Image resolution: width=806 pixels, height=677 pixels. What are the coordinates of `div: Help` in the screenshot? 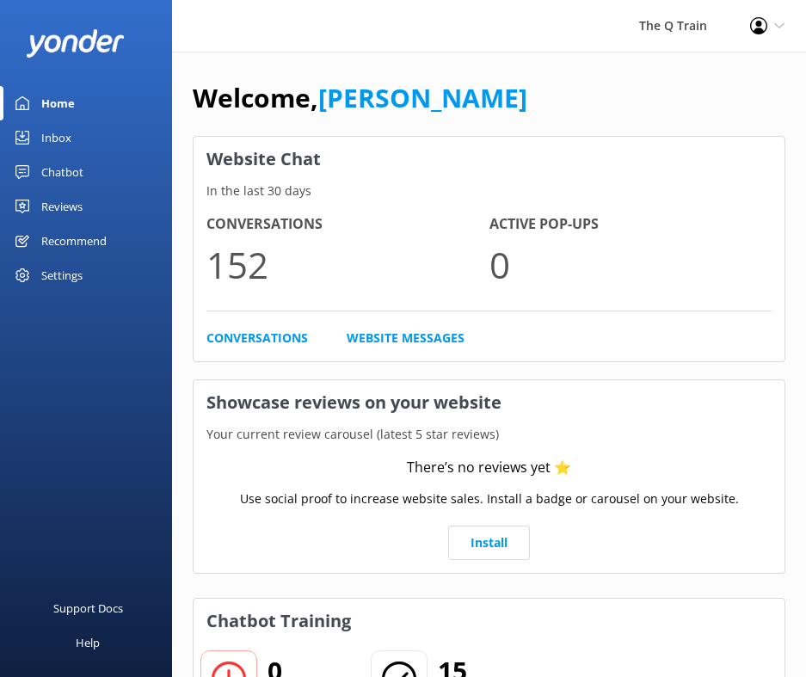 It's located at (88, 642).